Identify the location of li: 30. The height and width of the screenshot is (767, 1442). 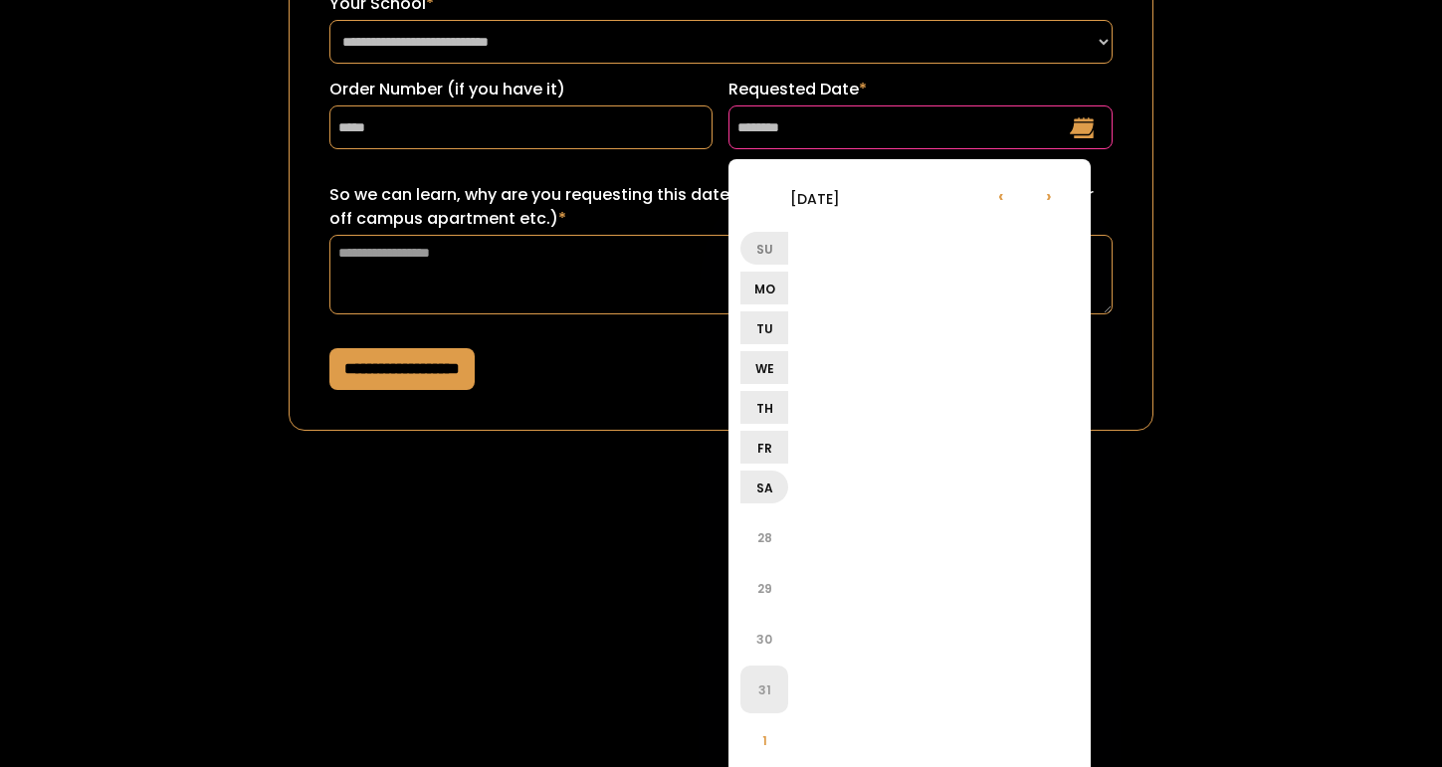
(764, 639).